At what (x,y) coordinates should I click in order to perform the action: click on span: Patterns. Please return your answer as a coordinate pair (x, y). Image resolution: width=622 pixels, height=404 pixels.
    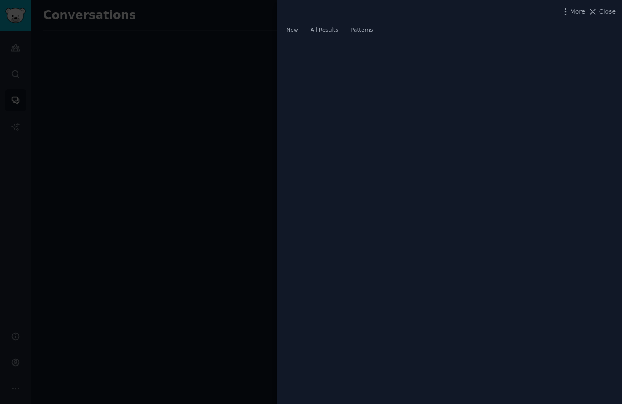
    Looking at the image, I should click on (362, 30).